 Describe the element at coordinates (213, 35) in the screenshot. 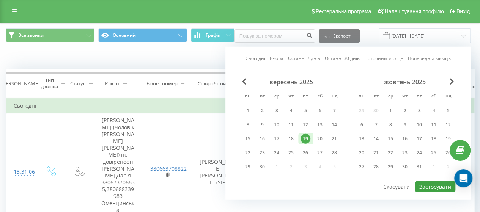

I see `button: Графік` at that location.